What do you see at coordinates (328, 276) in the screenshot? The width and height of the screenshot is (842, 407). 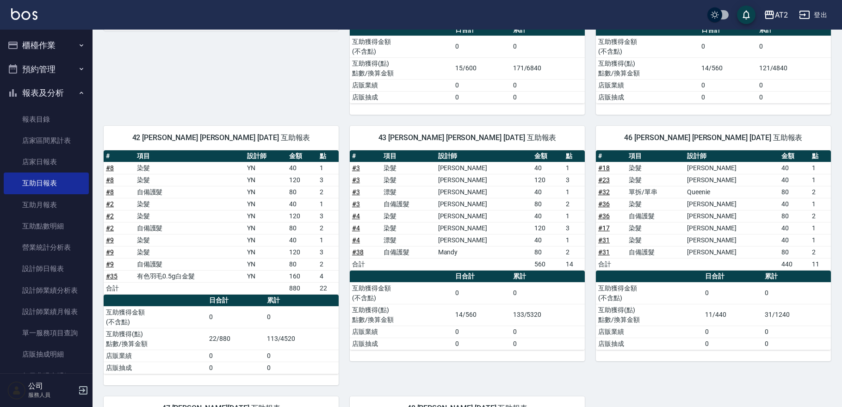 I see `td: 4` at bounding box center [328, 276].